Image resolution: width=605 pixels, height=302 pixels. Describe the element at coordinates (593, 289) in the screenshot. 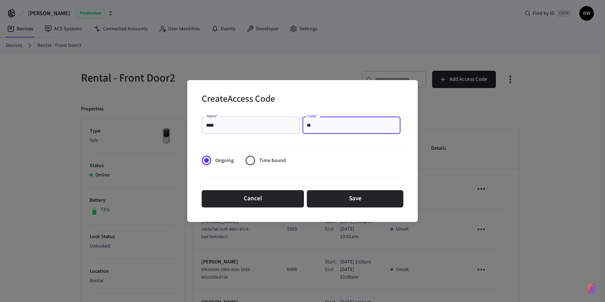

I see `img: SeamLogoGradient.69752ec5.svg` at that location.